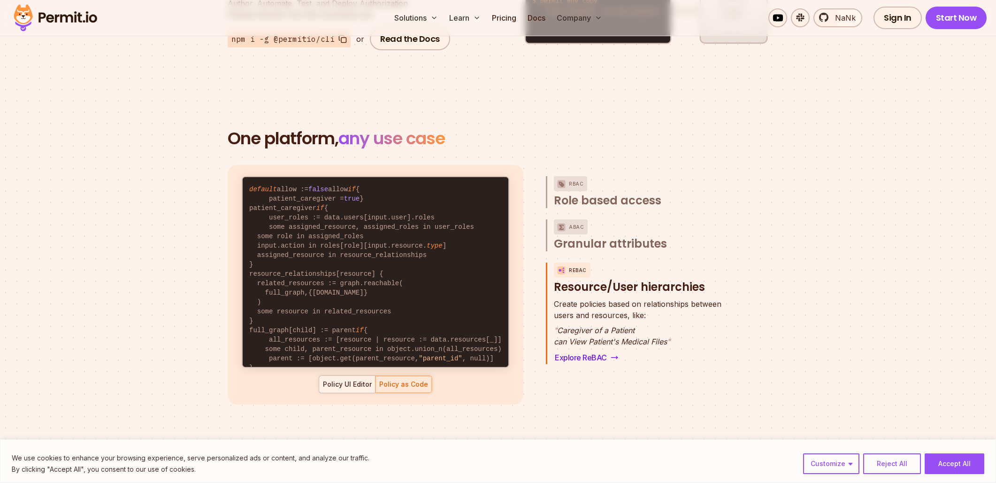  I want to click on span: npm i -g @permitio/cli, so click(283, 39).